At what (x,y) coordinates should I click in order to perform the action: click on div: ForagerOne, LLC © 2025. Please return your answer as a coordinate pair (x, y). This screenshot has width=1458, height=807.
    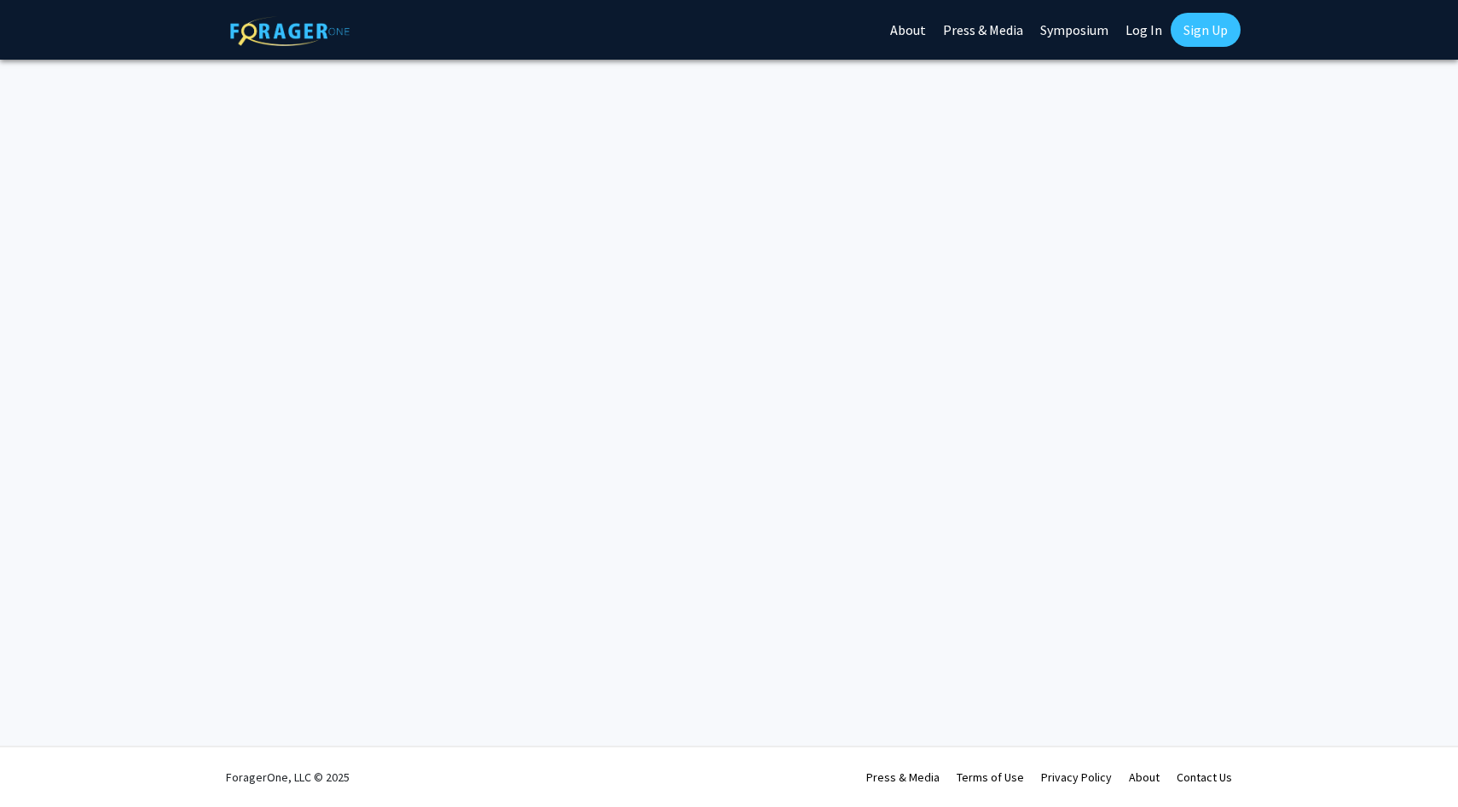
    Looking at the image, I should click on (287, 778).